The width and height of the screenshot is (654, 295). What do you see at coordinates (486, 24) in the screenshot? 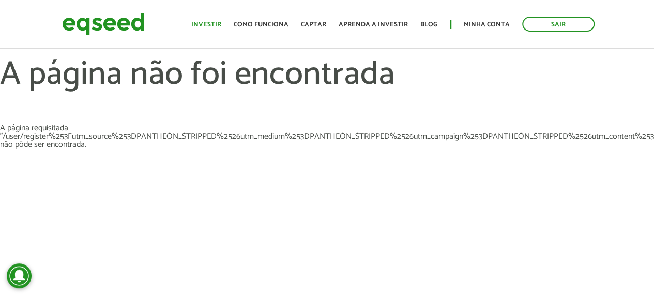
I see `a: Minha conta` at bounding box center [486, 24].